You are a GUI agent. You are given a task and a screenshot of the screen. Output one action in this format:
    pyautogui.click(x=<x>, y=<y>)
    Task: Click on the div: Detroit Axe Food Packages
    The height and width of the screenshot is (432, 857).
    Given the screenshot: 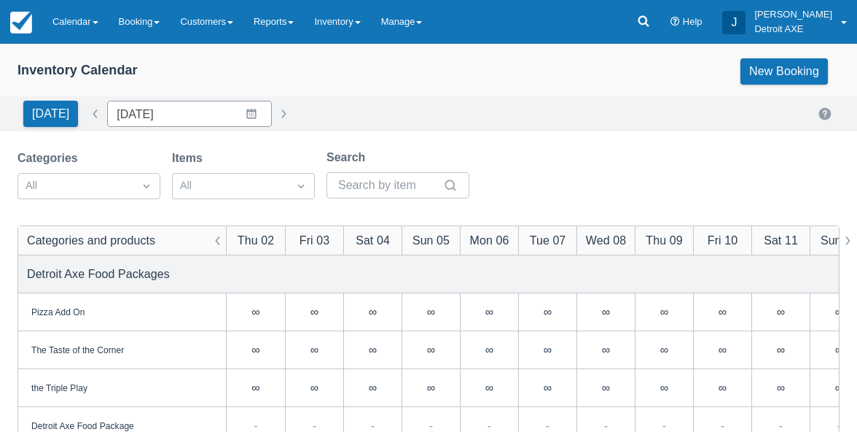 What is the action you would take?
    pyautogui.click(x=98, y=273)
    